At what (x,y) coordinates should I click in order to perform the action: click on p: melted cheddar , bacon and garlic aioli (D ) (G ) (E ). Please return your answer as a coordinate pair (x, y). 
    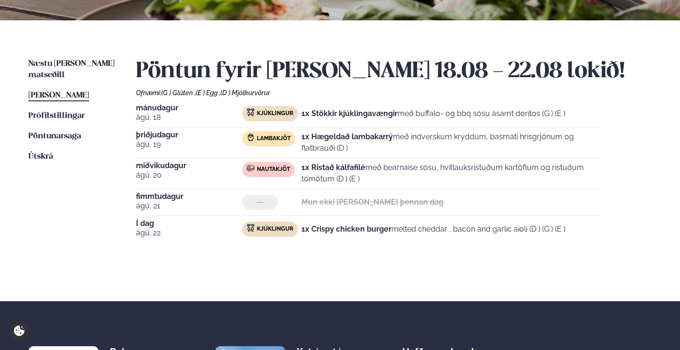
    Looking at the image, I should click on (433, 229).